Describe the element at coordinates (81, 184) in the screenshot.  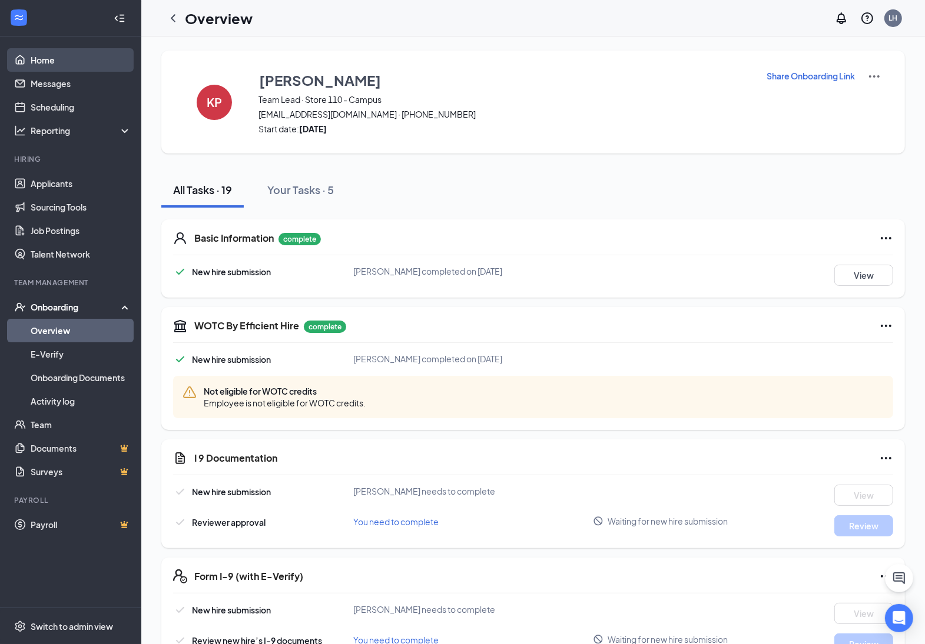
I see `a: Applicants` at that location.